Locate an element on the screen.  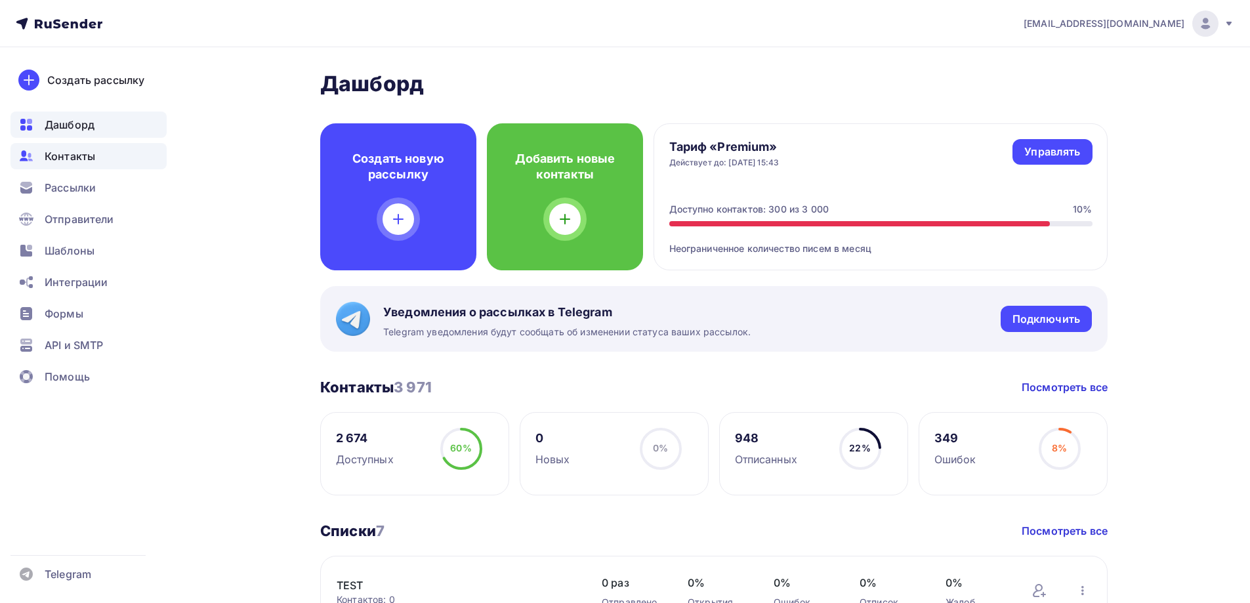
span: 3 971 is located at coordinates (413, 387).